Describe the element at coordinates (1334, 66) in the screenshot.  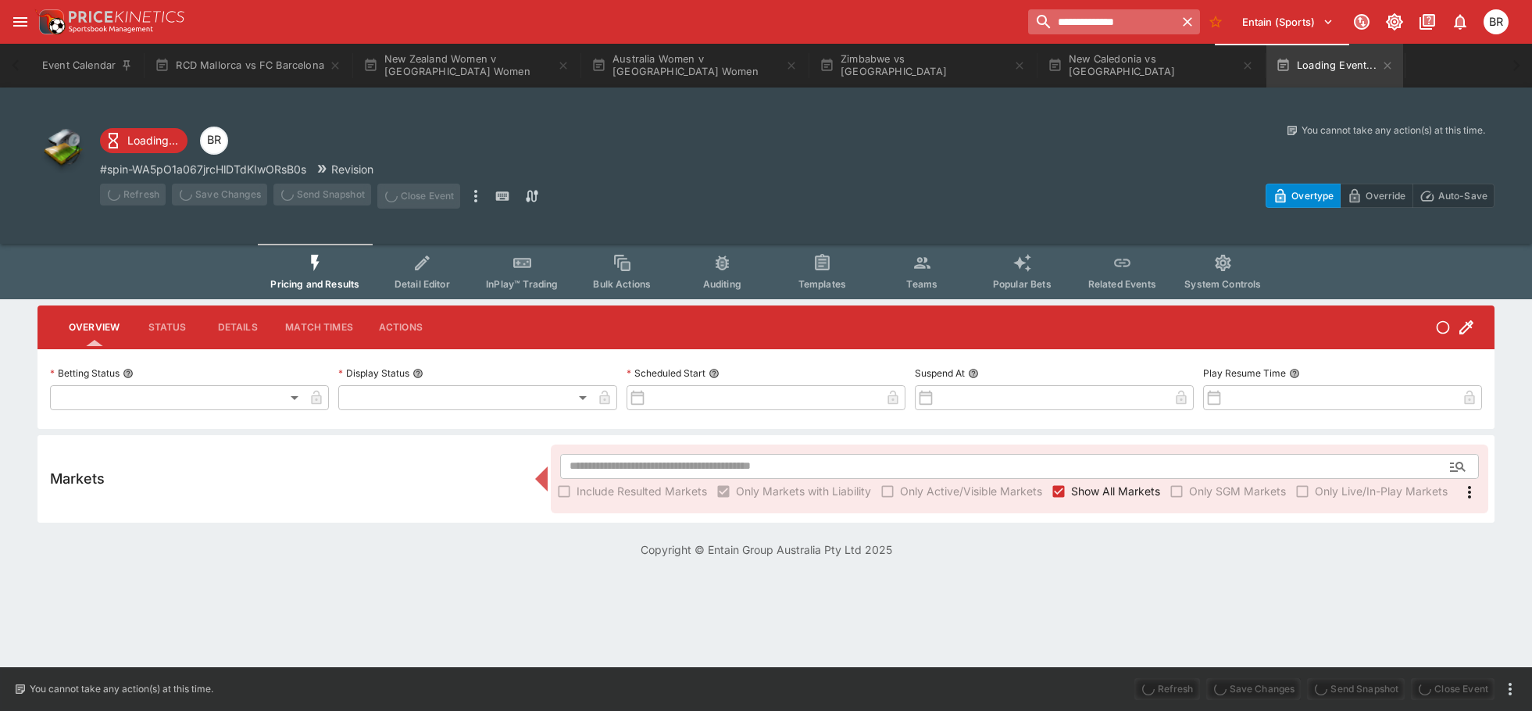
I see `button: Loading Event...` at that location.